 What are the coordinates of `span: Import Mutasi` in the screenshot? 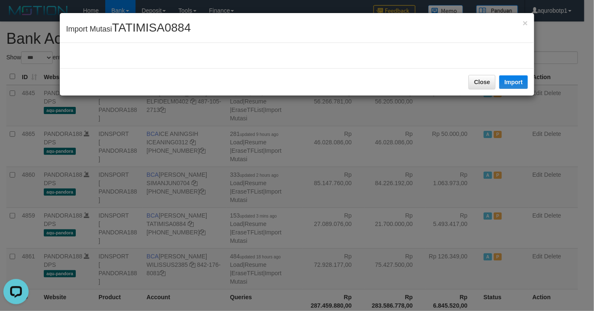 It's located at (128, 29).